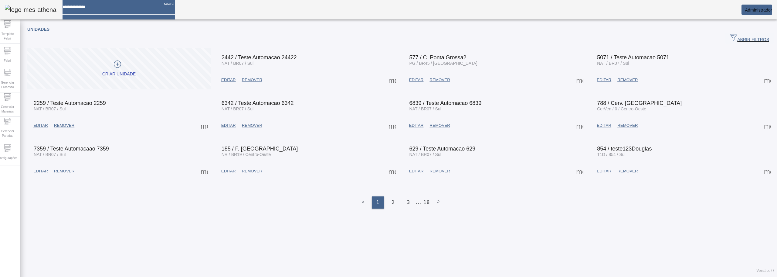 The image size is (777, 277). I want to click on span: NR / BR19 / Centro-Oeste, so click(246, 154).